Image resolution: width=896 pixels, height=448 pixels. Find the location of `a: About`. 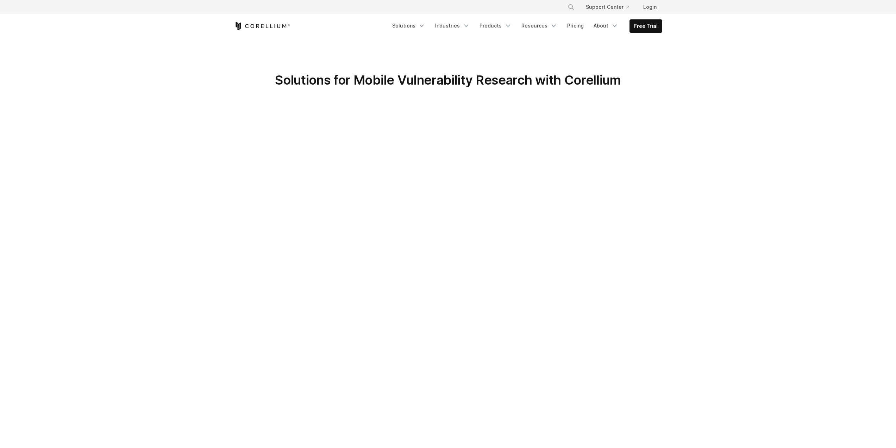

a: About is located at coordinates (606, 26).